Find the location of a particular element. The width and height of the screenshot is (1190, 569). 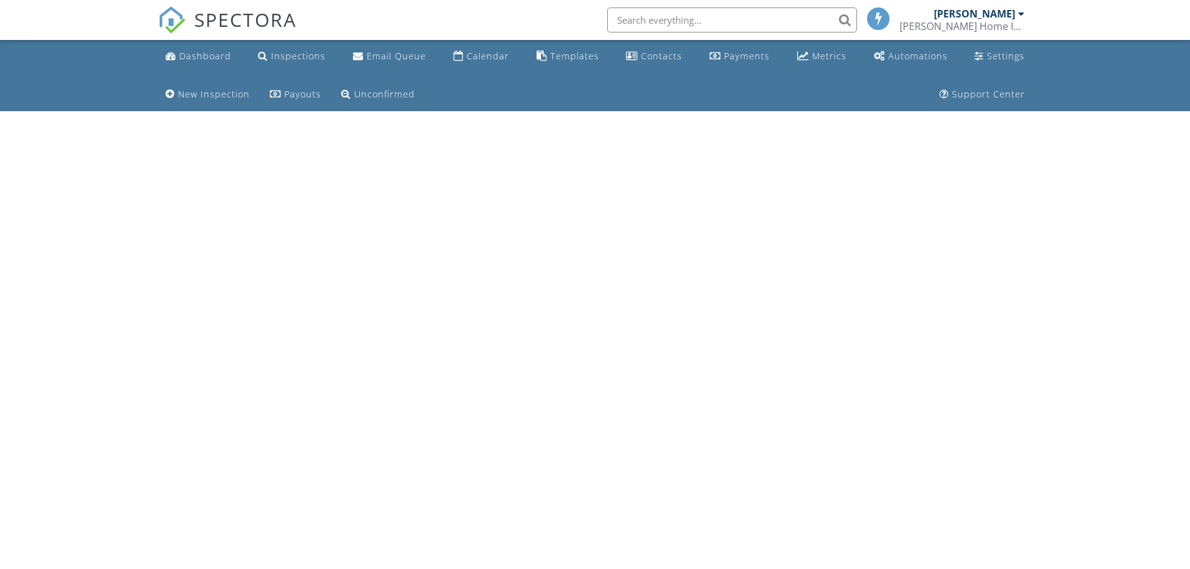

a: SPECTORA is located at coordinates (227, 30).